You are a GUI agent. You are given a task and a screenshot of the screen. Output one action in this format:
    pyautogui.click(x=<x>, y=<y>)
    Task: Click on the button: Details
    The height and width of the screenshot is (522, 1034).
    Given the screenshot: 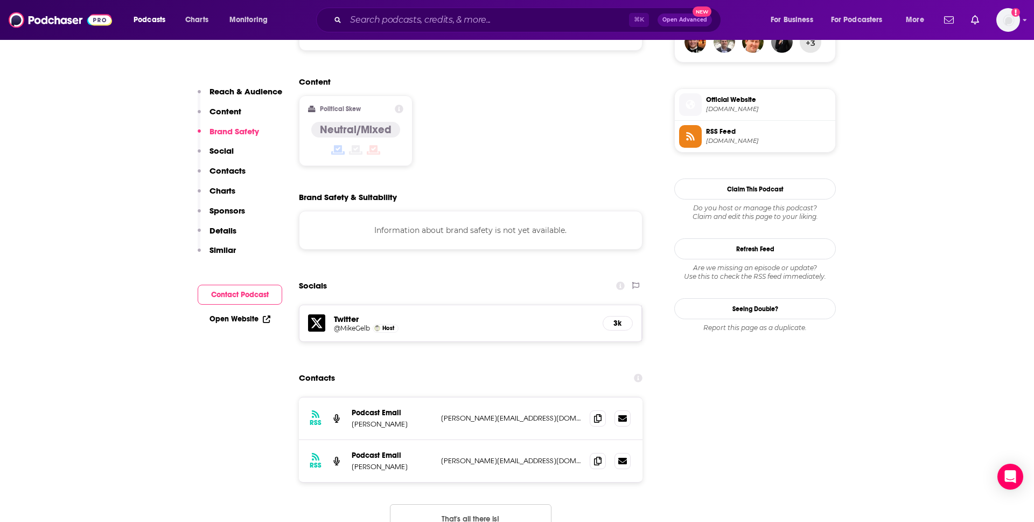 What is the action you would take?
    pyautogui.click(x=217, y=235)
    